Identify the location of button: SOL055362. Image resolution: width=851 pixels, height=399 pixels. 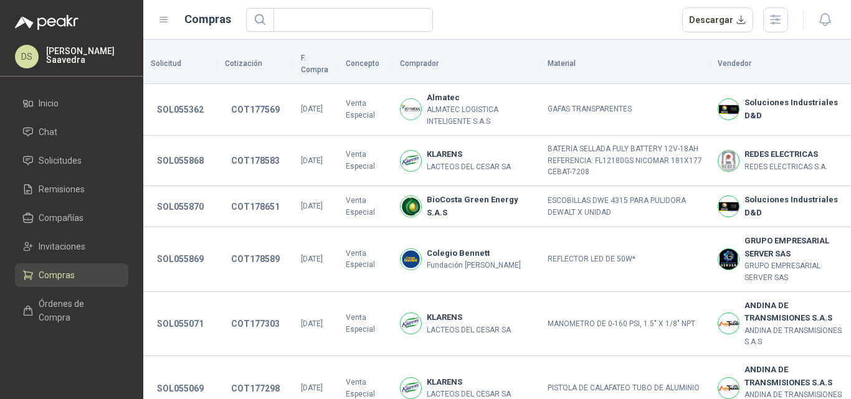
(180, 110).